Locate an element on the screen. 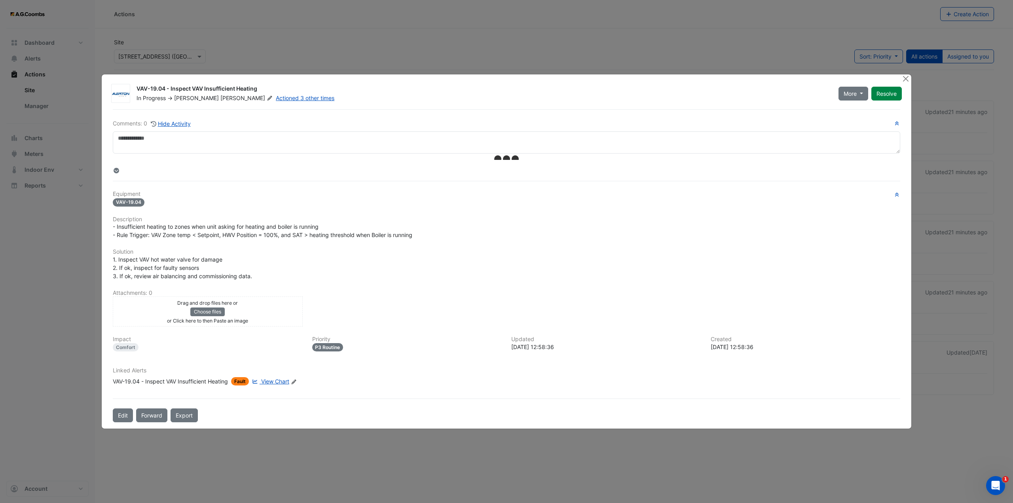  span: - Insufficient heating to zones when unit asking for heating and boiler is running - Rule Trigger... is located at coordinates (262, 231).